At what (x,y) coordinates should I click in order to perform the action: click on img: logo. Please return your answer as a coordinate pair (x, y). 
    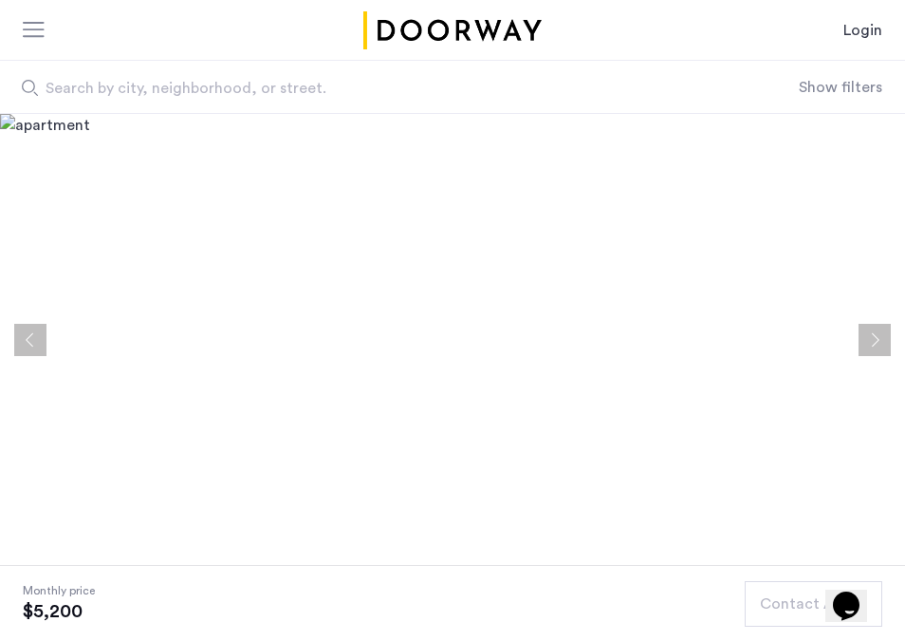
    Looking at the image, I should click on (453, 30).